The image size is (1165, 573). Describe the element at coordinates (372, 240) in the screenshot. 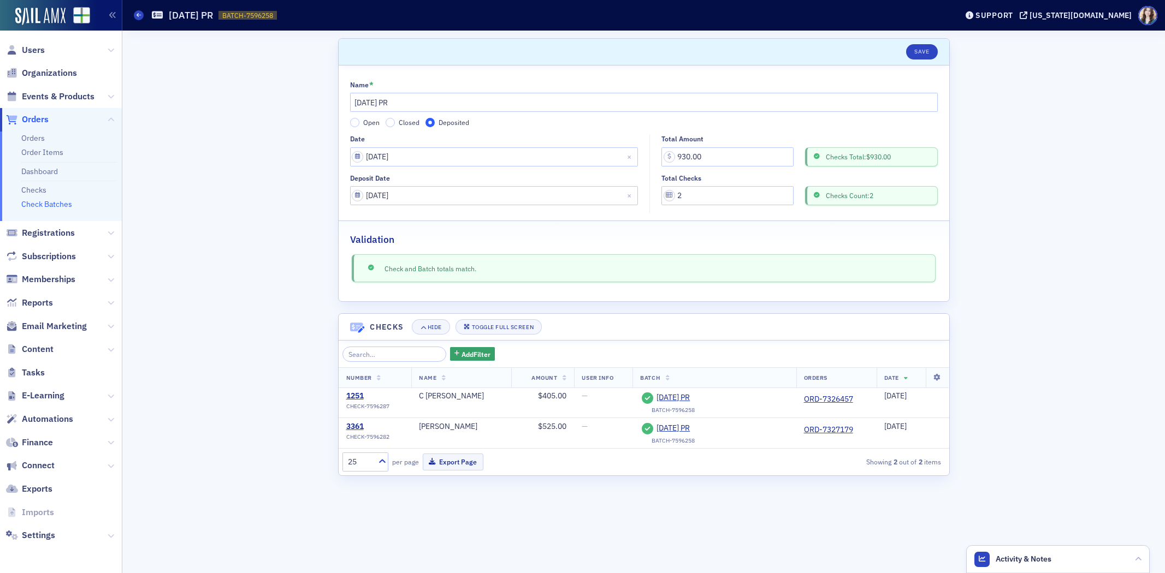

I see `h2: Validation` at that location.